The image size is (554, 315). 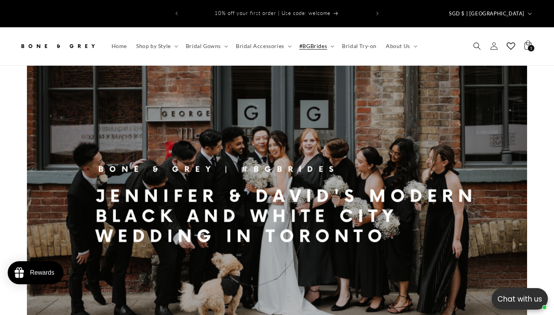 I want to click on span: About Us, so click(x=398, y=46).